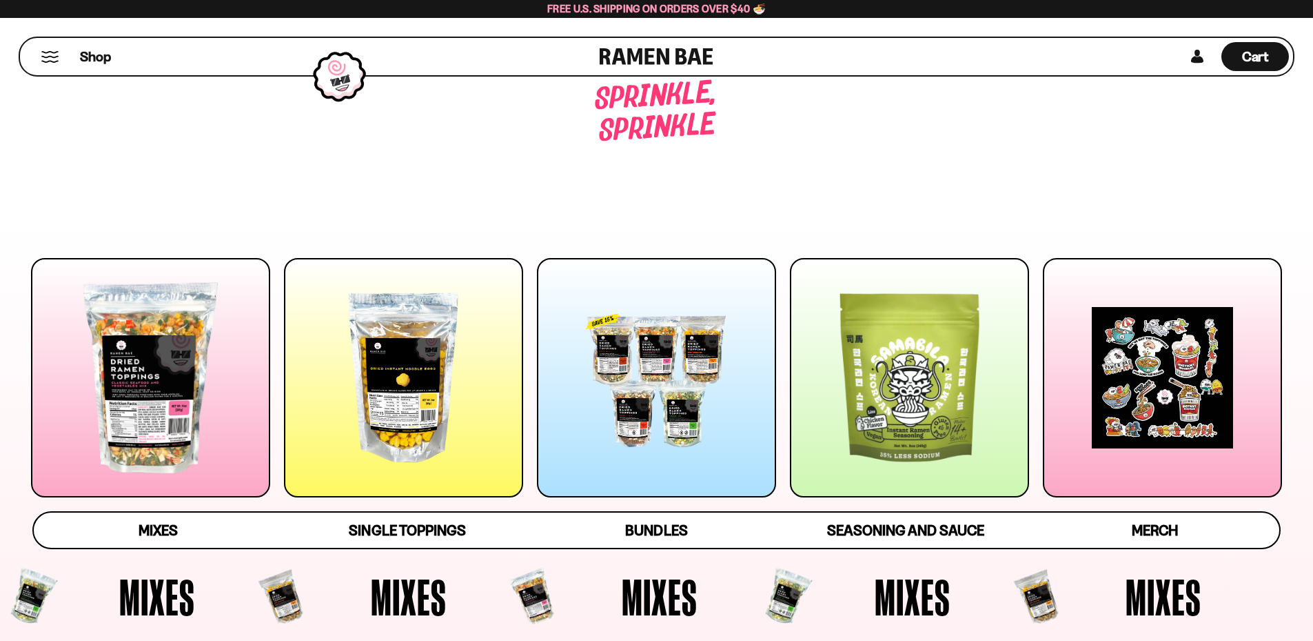 The width and height of the screenshot is (1313, 641). I want to click on span: Seasoning and Sauce, so click(905, 530).